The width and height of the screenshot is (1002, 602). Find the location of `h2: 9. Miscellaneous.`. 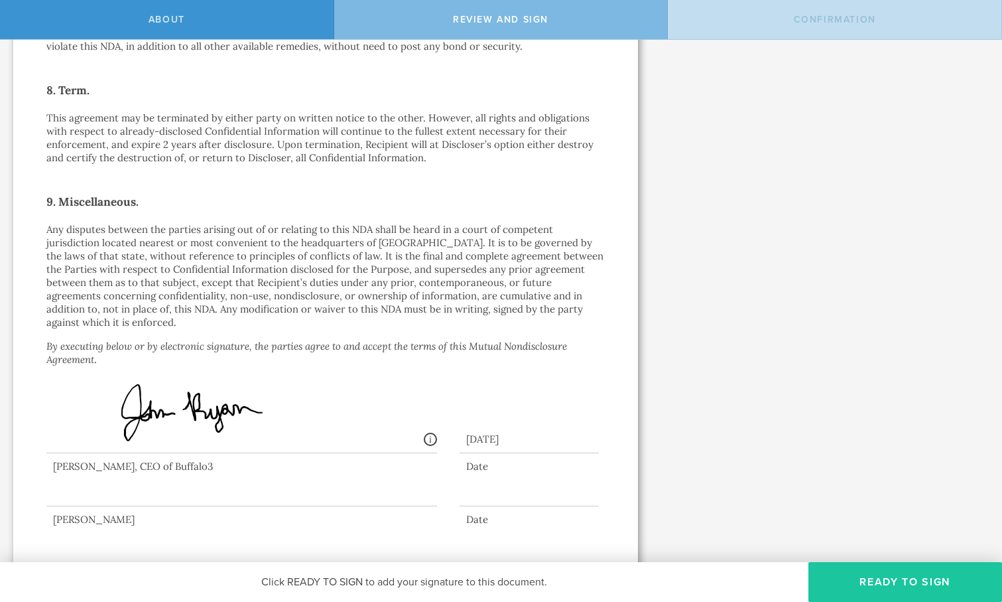

h2: 9. Miscellaneous. is located at coordinates (326, 202).